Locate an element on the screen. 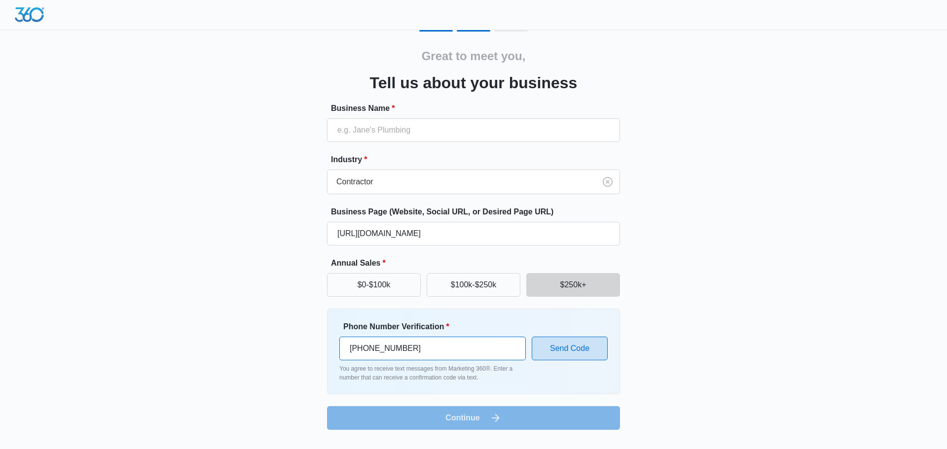 This screenshot has height=449, width=947. h2: Great to meet you, is located at coordinates (474, 56).